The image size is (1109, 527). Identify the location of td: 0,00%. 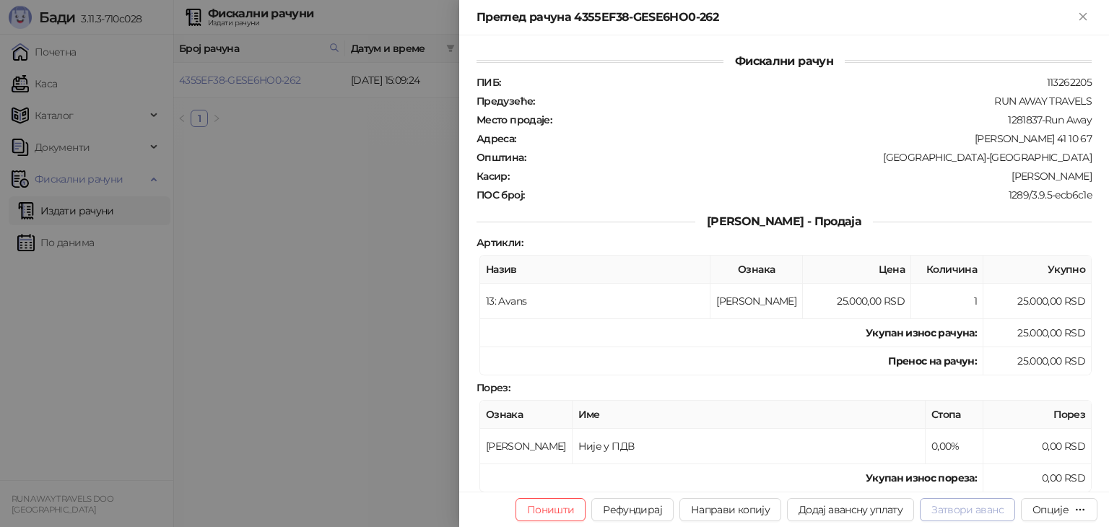
(954, 446).